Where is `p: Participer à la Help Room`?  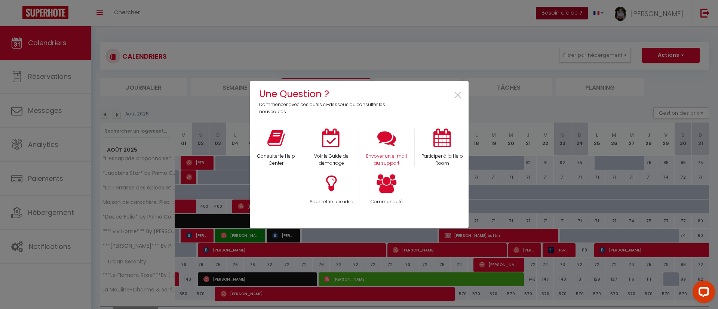
p: Participer à la Help Room is located at coordinates (442, 160).